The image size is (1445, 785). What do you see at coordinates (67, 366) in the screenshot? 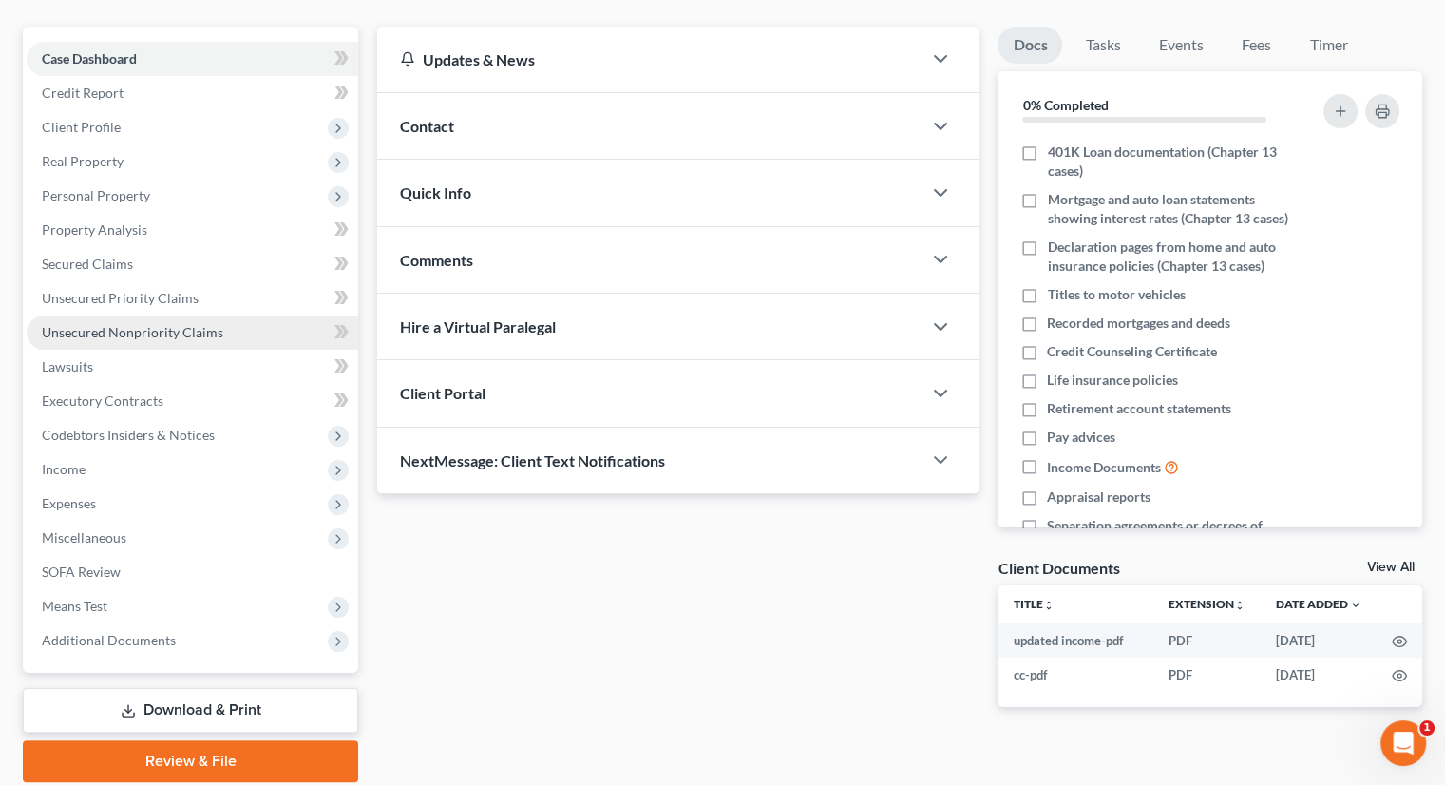
I see `span: Lawsuits` at bounding box center [67, 366].